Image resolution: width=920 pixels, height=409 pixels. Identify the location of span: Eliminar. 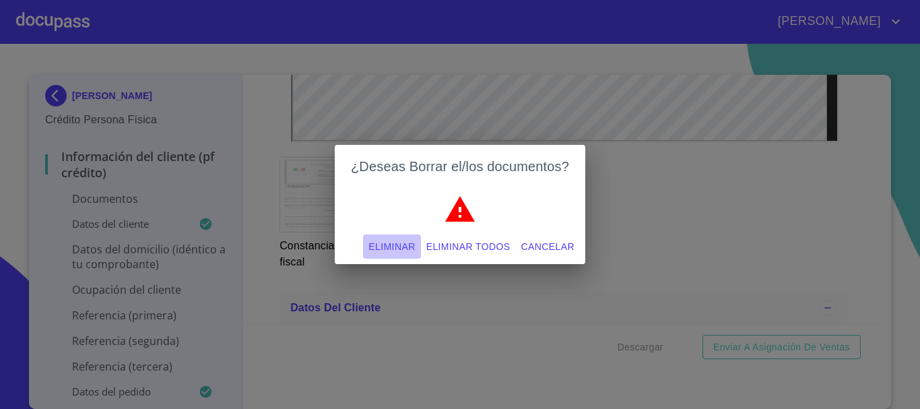
(391, 247).